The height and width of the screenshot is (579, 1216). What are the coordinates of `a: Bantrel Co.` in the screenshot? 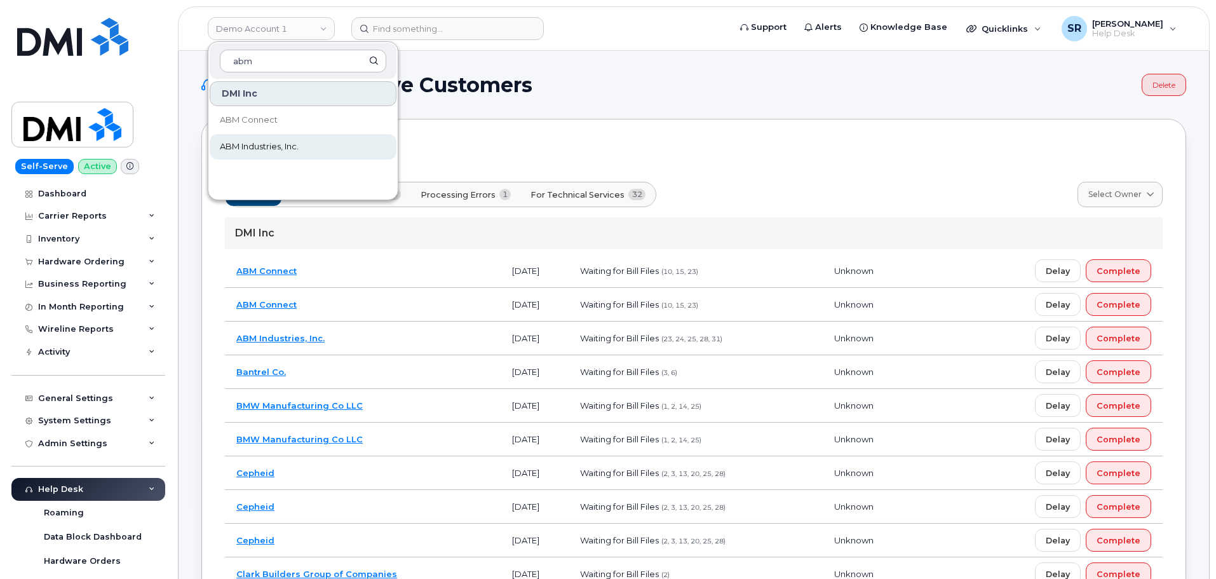 It's located at (261, 372).